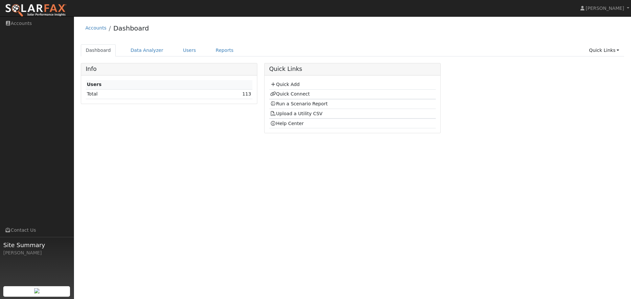  Describe the element at coordinates (287, 124) in the screenshot. I see `a: Help Center` at that location.